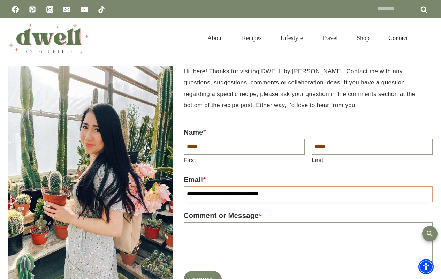 This screenshot has width=441, height=279. Describe the element at coordinates (67, 9) in the screenshot. I see `a: Email` at that location.